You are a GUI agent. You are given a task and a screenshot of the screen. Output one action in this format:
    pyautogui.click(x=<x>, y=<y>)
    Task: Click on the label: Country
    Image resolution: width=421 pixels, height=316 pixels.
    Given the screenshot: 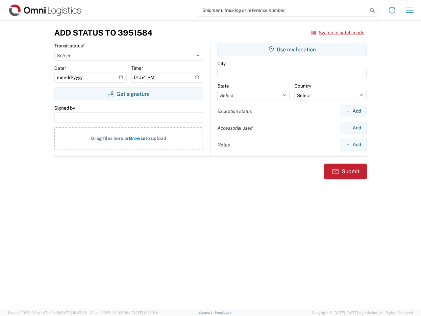 What is the action you would take?
    pyautogui.click(x=303, y=86)
    